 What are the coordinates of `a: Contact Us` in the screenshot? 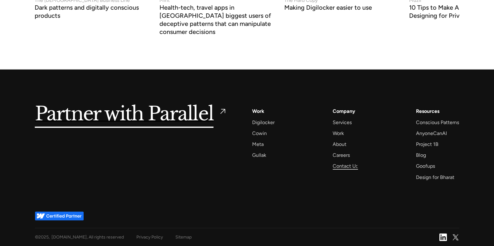 It's located at (345, 166).